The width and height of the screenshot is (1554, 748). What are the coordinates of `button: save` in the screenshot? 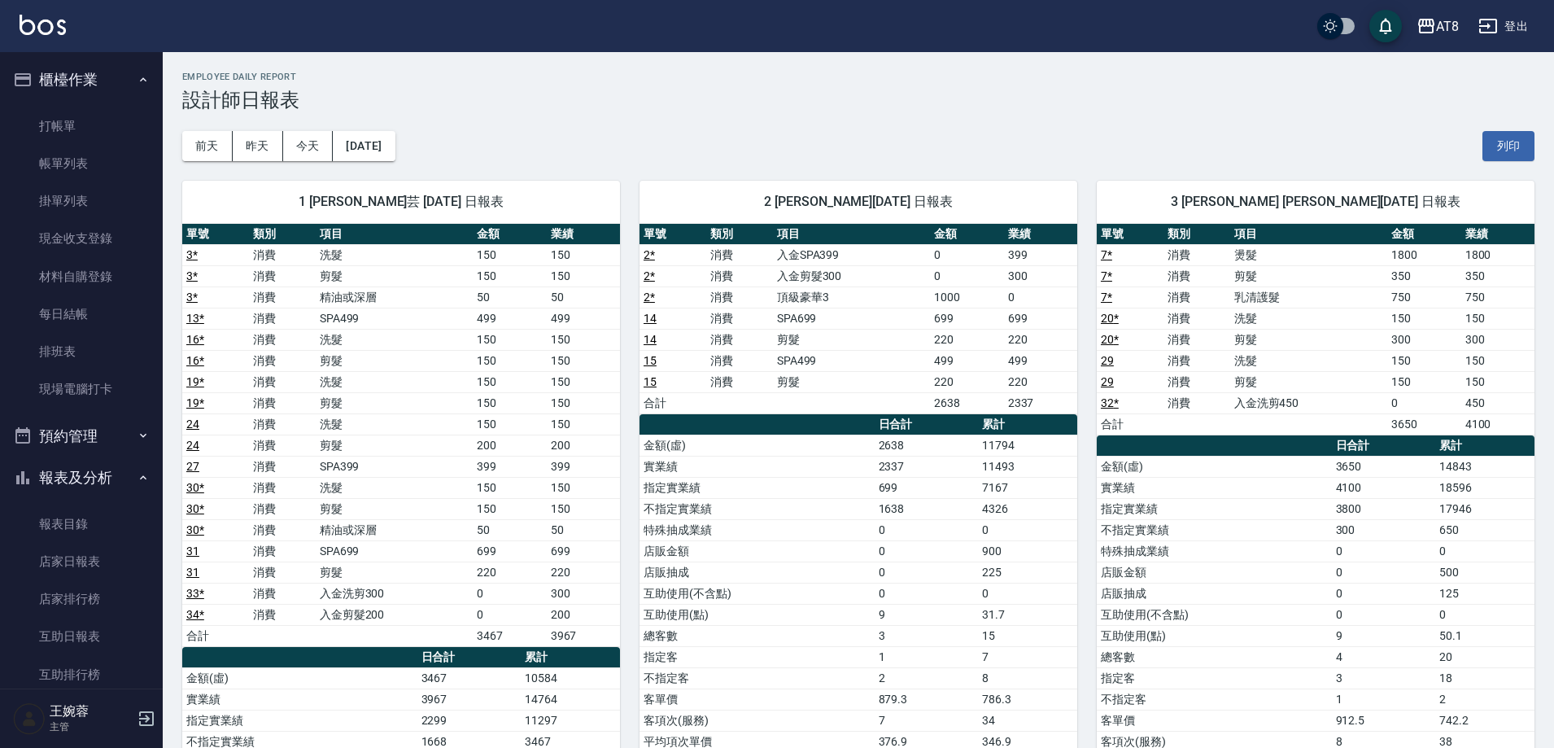 It's located at (1386, 26).